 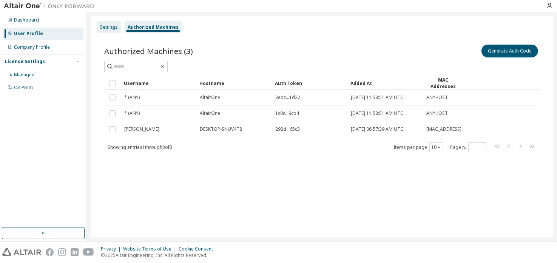 I want to click on button: Generate Auth Code, so click(x=510, y=51).